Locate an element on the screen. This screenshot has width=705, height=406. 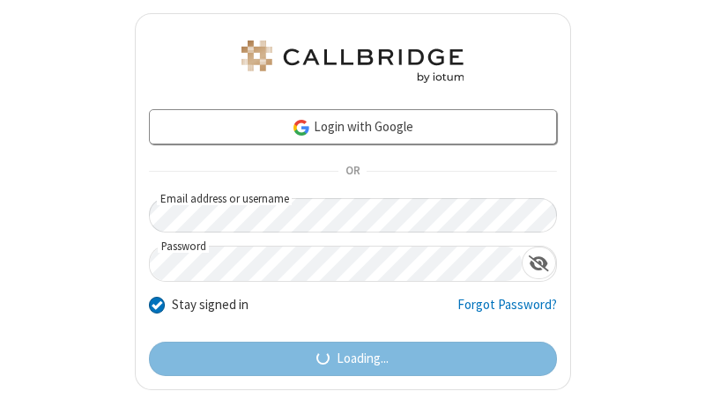
span: OR is located at coordinates (353, 172).